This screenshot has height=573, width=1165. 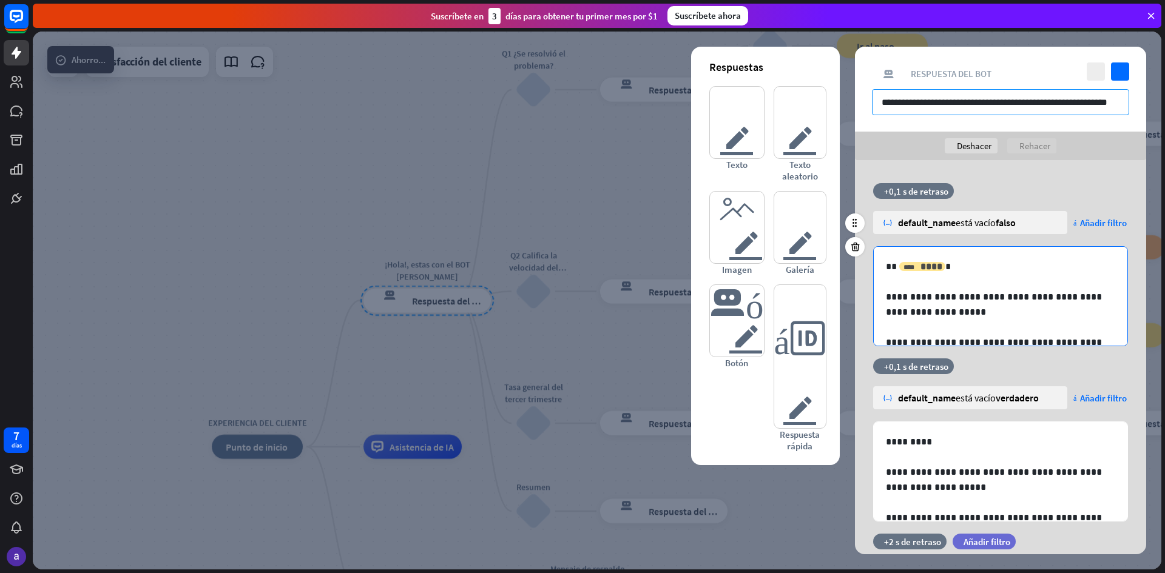 I want to click on font: Suscríbete en, so click(x=457, y=16).